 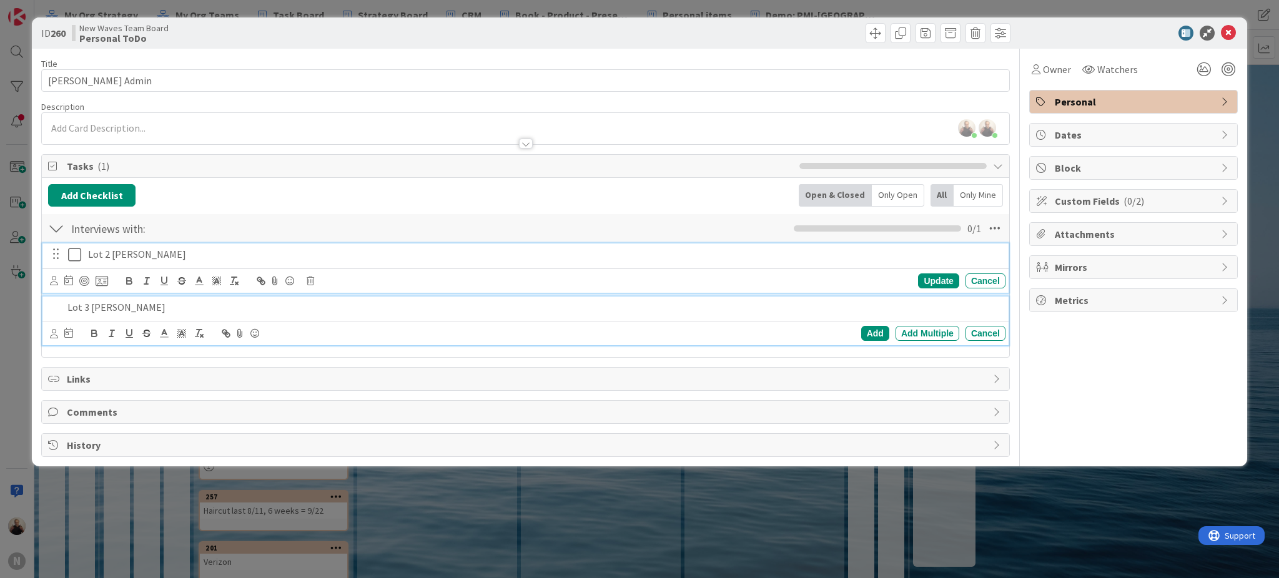 What do you see at coordinates (124, 28) in the screenshot?
I see `span: New Waves Team Board` at bounding box center [124, 28].